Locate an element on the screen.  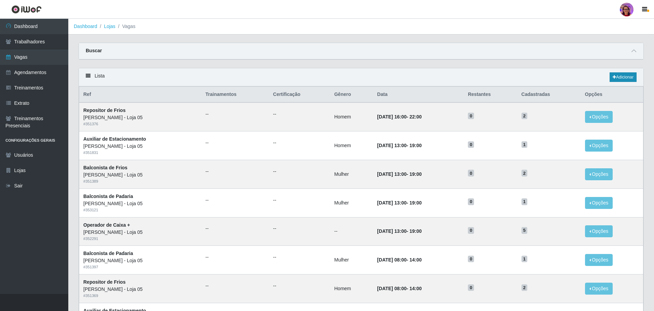
time: 22:00 is located at coordinates (415, 117).